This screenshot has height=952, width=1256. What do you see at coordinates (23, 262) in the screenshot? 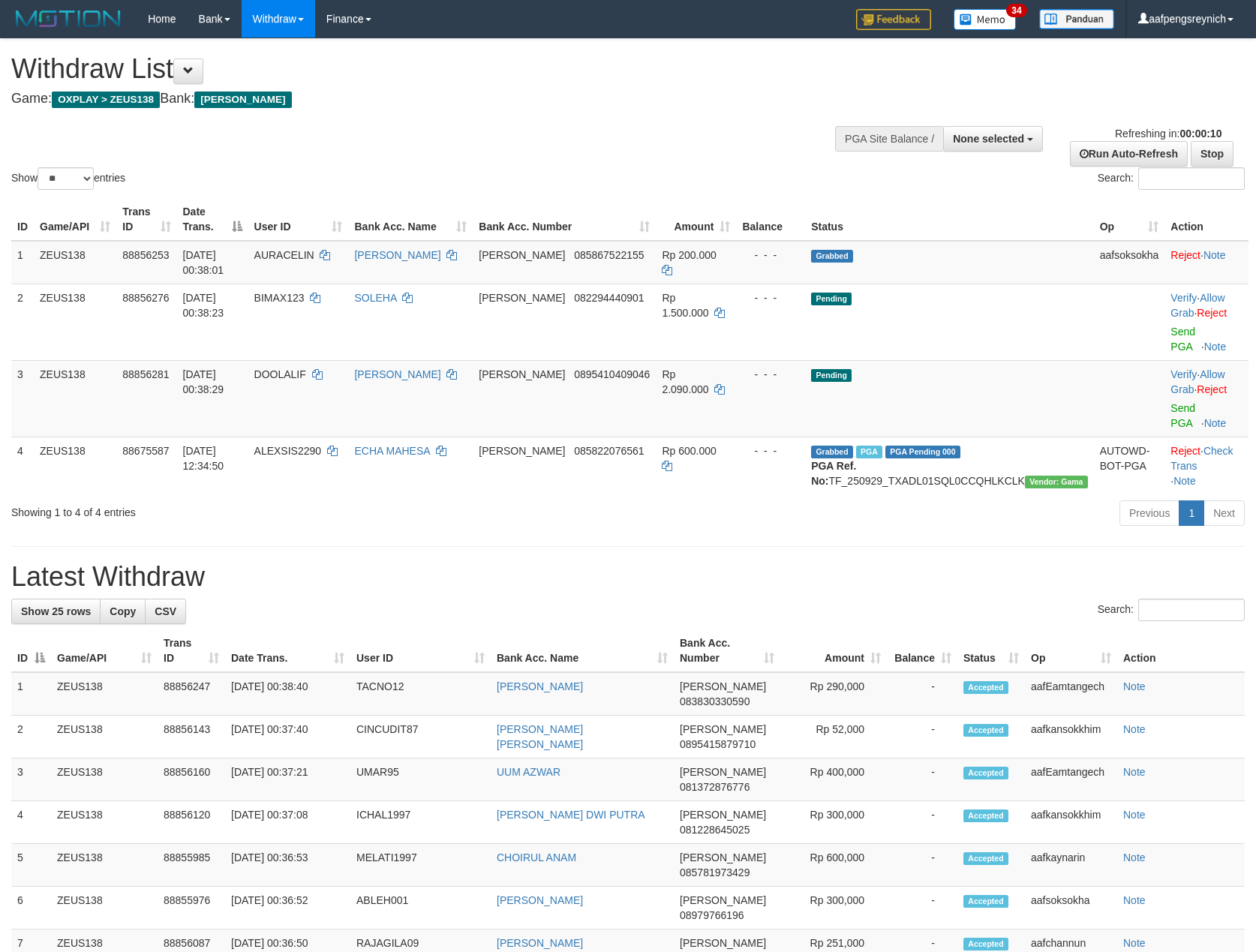
I see `td: 1` at bounding box center [23, 262].